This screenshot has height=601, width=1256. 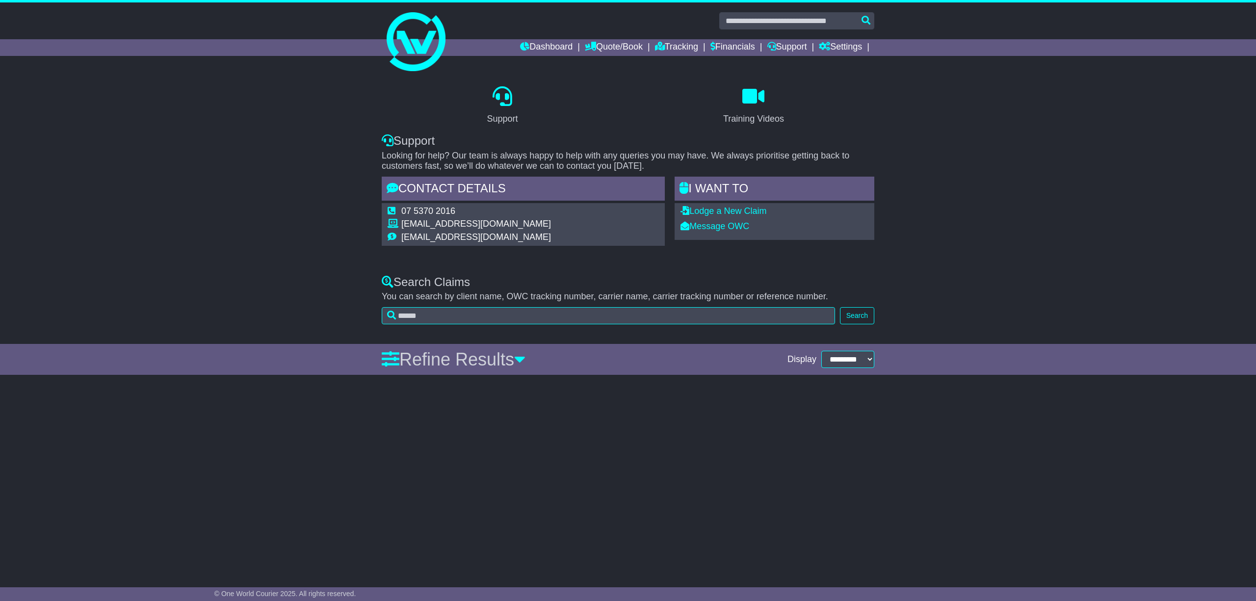 What do you see at coordinates (723, 211) in the screenshot?
I see `a: Lodge a New Claim` at bounding box center [723, 211].